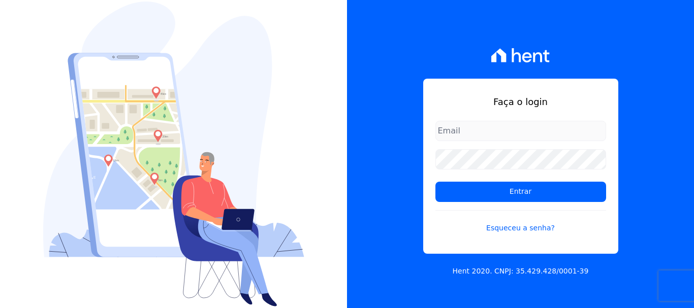 Image resolution: width=694 pixels, height=308 pixels. Describe the element at coordinates (520, 271) in the screenshot. I see `p: Hent 2020. CNPJ: 35.429.428/0001-39` at that location.